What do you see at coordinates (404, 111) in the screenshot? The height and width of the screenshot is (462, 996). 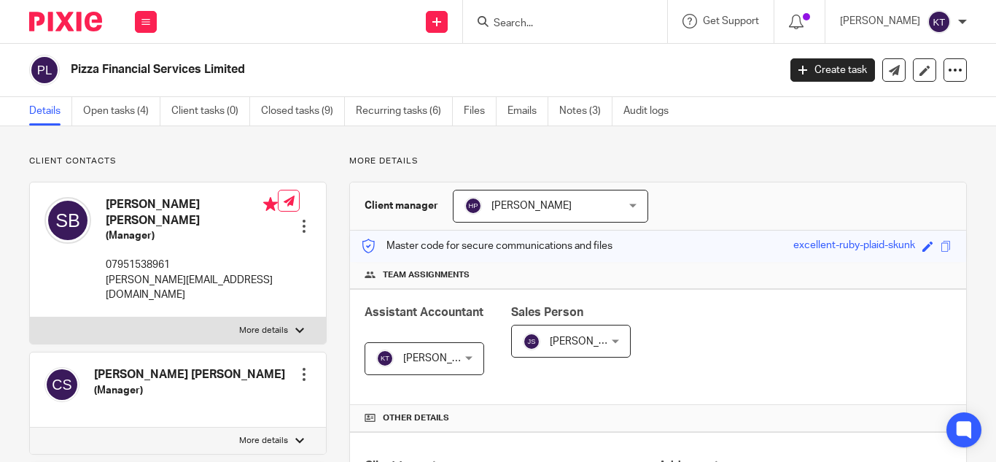 I see `a: Recurring tasks (6)` at bounding box center [404, 111].